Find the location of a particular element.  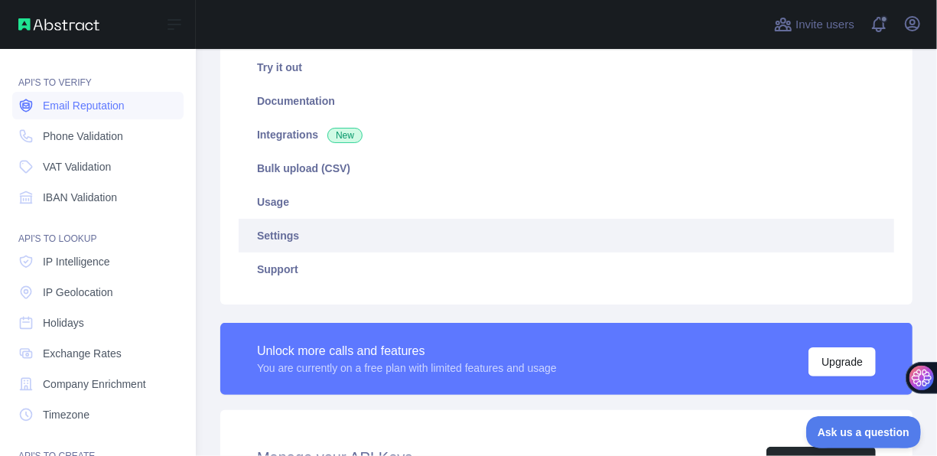

a: Bulk upload (CSV) is located at coordinates (566, 168).